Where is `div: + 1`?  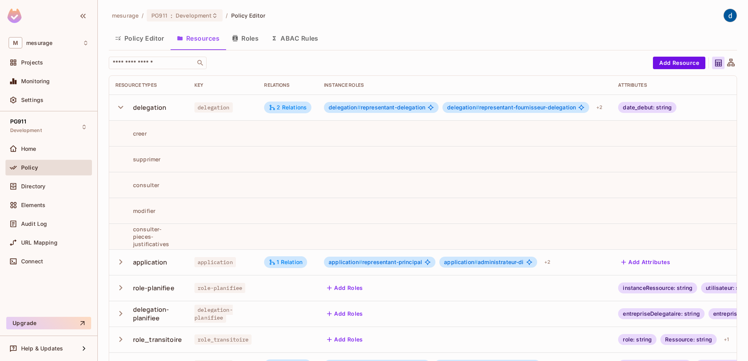
div: + 1 is located at coordinates (726, 340).